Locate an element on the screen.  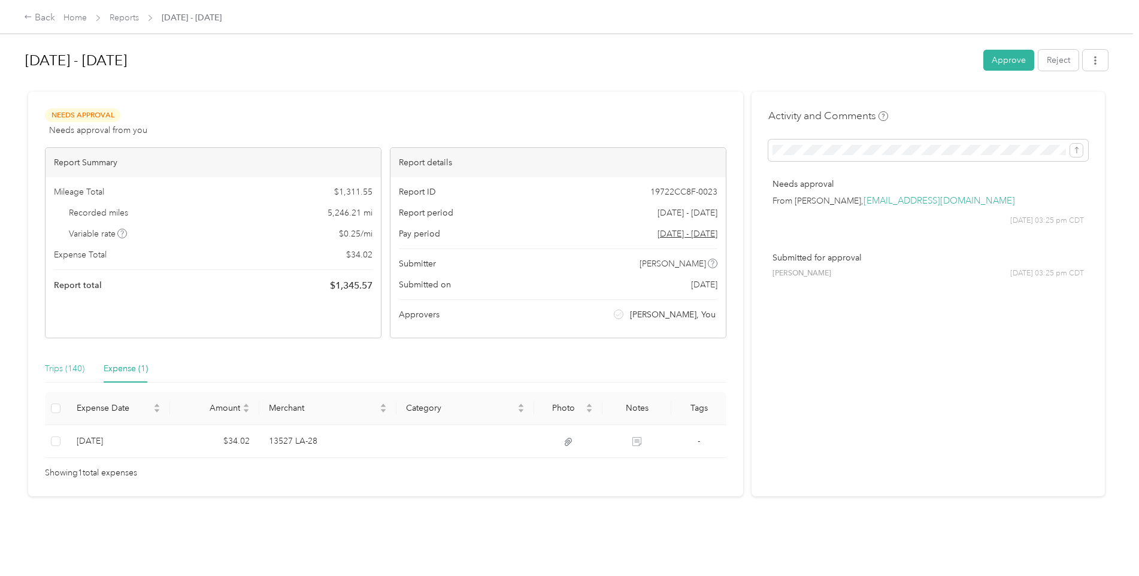
th: Category is located at coordinates (465, 409).